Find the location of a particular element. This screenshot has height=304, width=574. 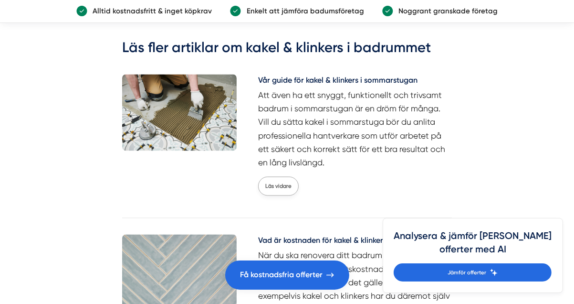

a: Vad är kostnaden för kakel & klinkers i badrum is located at coordinates (355, 242).